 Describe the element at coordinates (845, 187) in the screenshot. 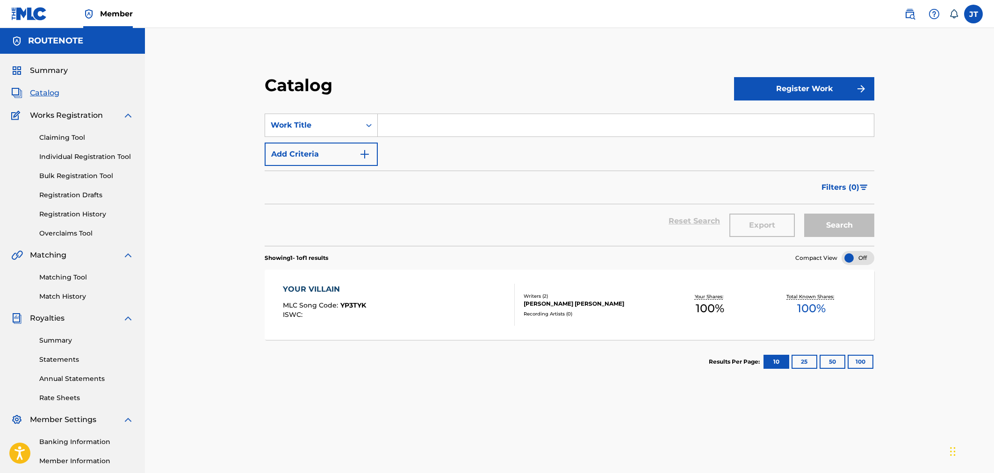

I see `button: Filters (0)` at that location.